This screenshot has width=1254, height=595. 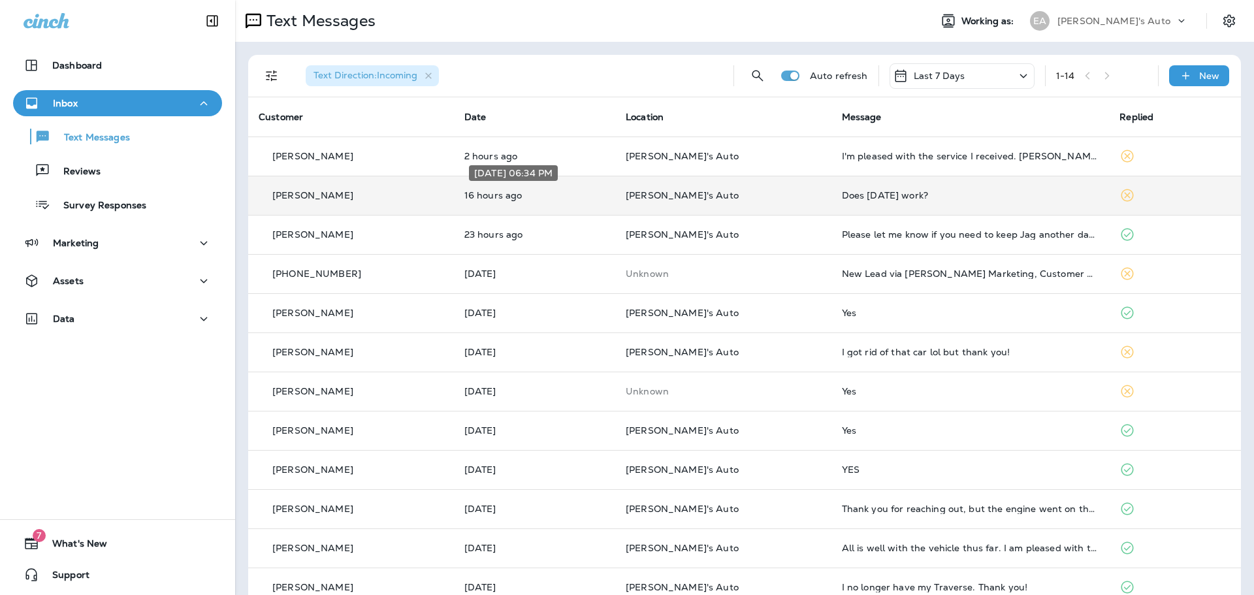 What do you see at coordinates (212, 21) in the screenshot?
I see `button: Collapse Sidebar` at bounding box center [212, 21].